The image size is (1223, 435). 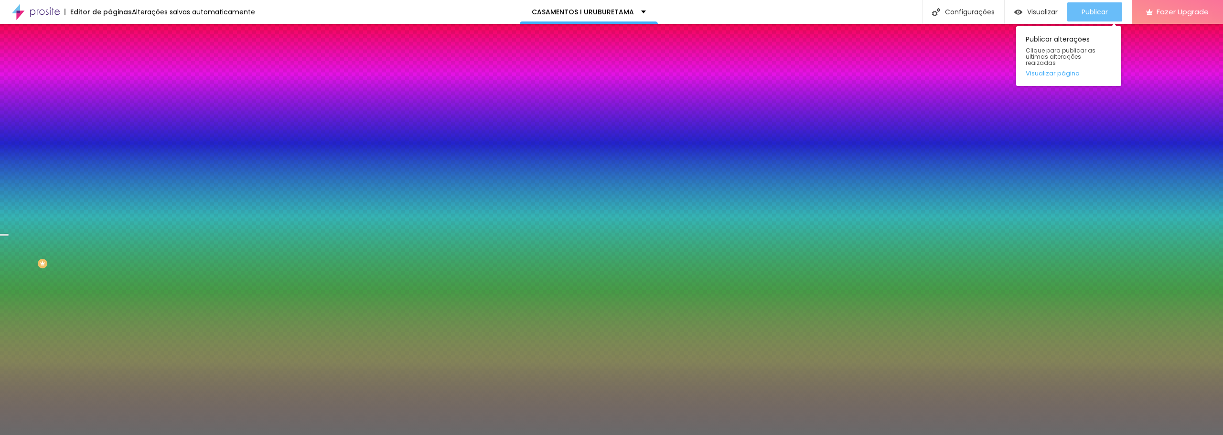 I want to click on span: Fazer Upgrade, so click(x=1182, y=11).